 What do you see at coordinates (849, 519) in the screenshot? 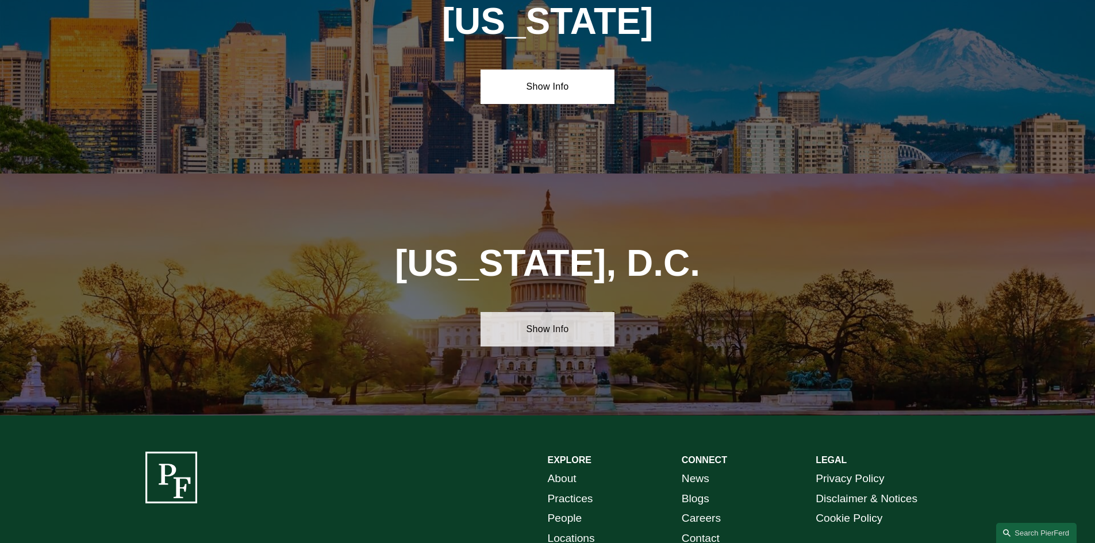
I see `a: Cookie Policy` at bounding box center [849, 519].